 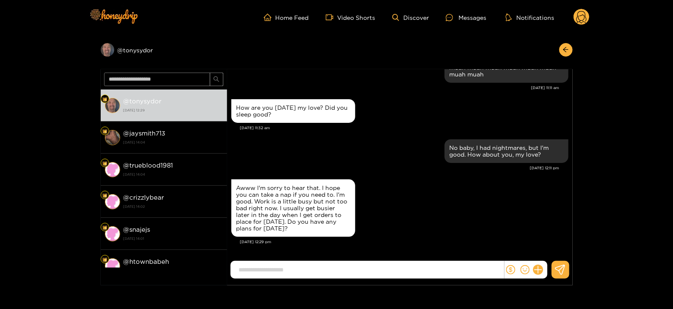 What do you see at coordinates (294, 111) in the screenshot?
I see `div: Oct. 6, 11:32 am` at bounding box center [294, 111].